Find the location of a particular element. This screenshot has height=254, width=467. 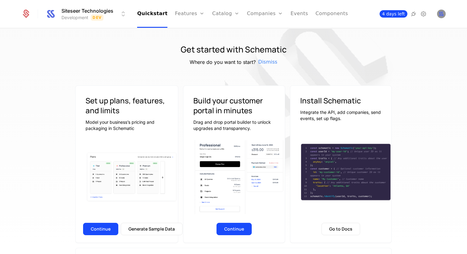

a: Integrations is located at coordinates (413, 14).